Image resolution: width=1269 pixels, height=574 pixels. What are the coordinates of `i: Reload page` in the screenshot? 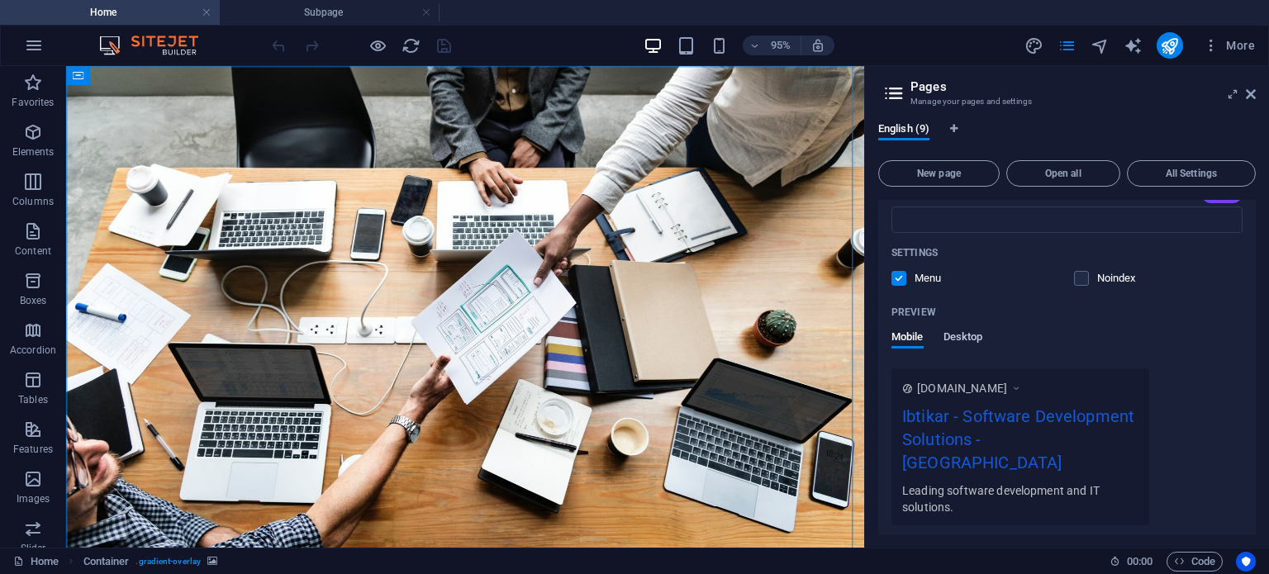 It's located at (411, 45).